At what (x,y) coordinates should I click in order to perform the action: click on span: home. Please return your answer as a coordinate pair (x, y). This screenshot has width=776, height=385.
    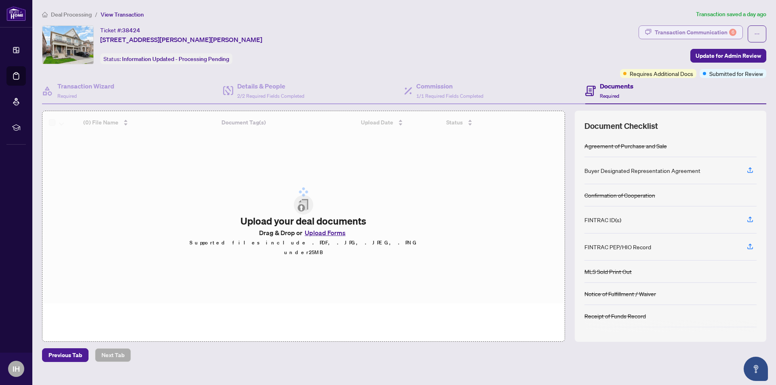
    Looking at the image, I should click on (45, 15).